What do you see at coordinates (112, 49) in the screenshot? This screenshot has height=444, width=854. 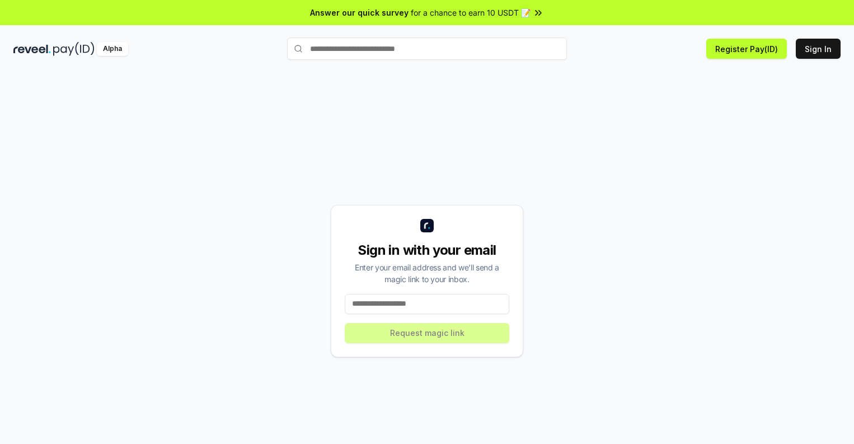 I see `div: Alpha` at bounding box center [112, 49].